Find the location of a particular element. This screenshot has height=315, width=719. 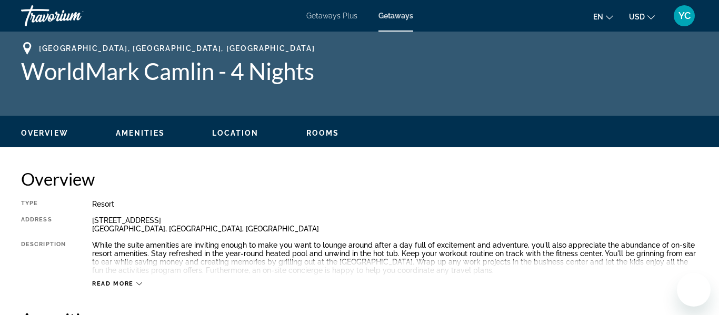

a: Travorium is located at coordinates (74, 16).